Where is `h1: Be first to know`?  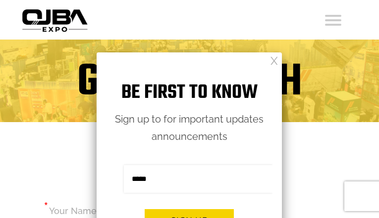 h1: Be first to know is located at coordinates (189, 93).